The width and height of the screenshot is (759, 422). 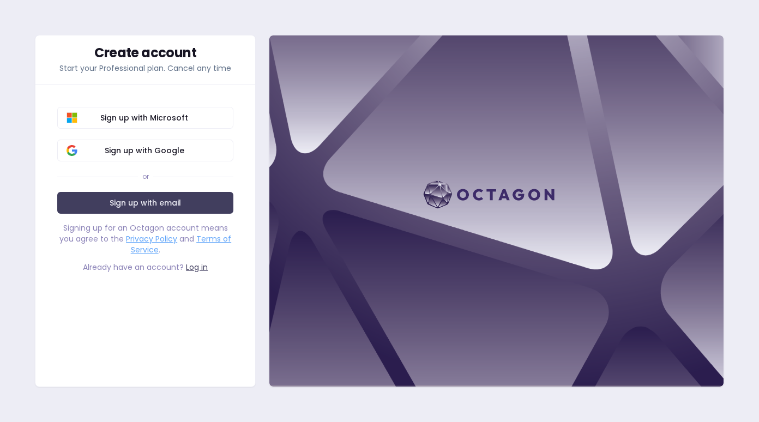 What do you see at coordinates (145, 151) in the screenshot?
I see `button: Sign up with Google` at bounding box center [145, 151].